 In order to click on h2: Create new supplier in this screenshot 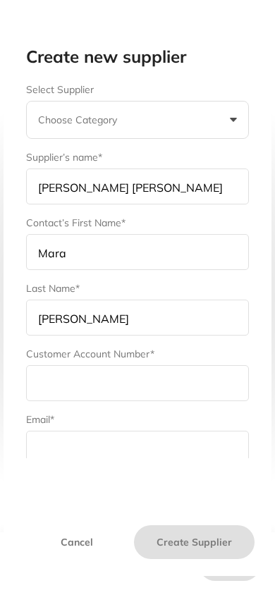, I will do `click(138, 57)`.